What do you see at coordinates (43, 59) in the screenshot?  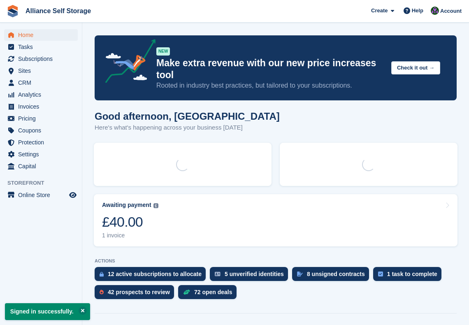 I see `span: Subscriptions` at bounding box center [43, 59].